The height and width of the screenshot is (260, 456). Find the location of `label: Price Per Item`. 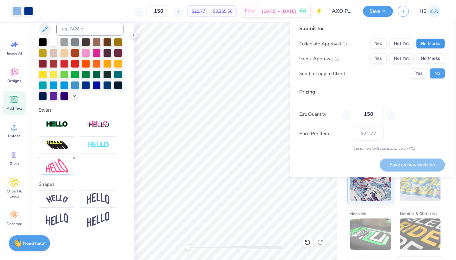

label: Price Per Item is located at coordinates (323, 133).